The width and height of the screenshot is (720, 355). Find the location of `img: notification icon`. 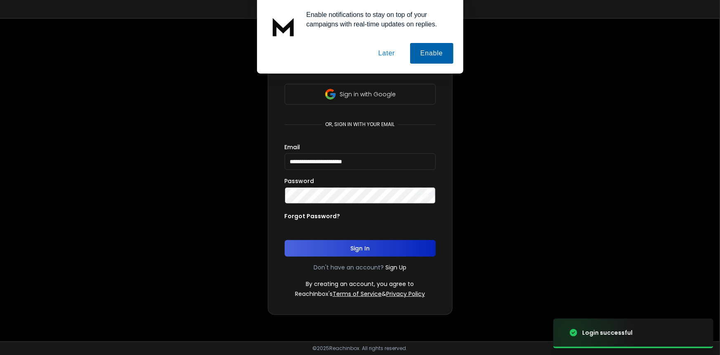

img: notification icon is located at coordinates (284, 26).